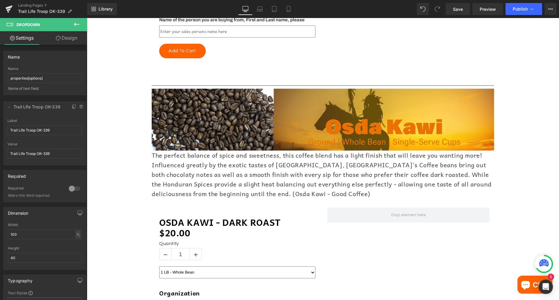 This screenshot has height=300, width=559. Describe the element at coordinates (488, 9) in the screenshot. I see `span: Preview` at that location.